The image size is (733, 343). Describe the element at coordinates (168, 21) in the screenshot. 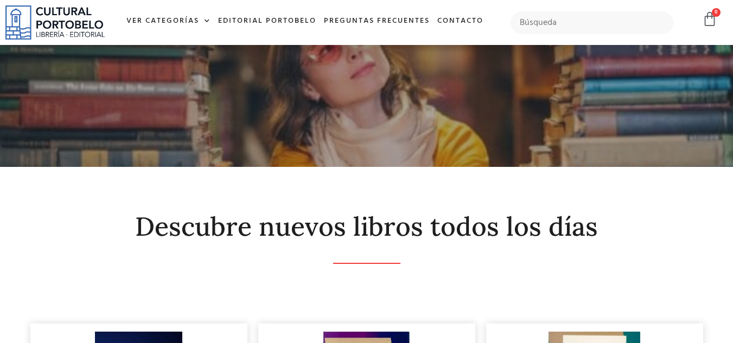

I see `a: Ver Categorías` at that location.